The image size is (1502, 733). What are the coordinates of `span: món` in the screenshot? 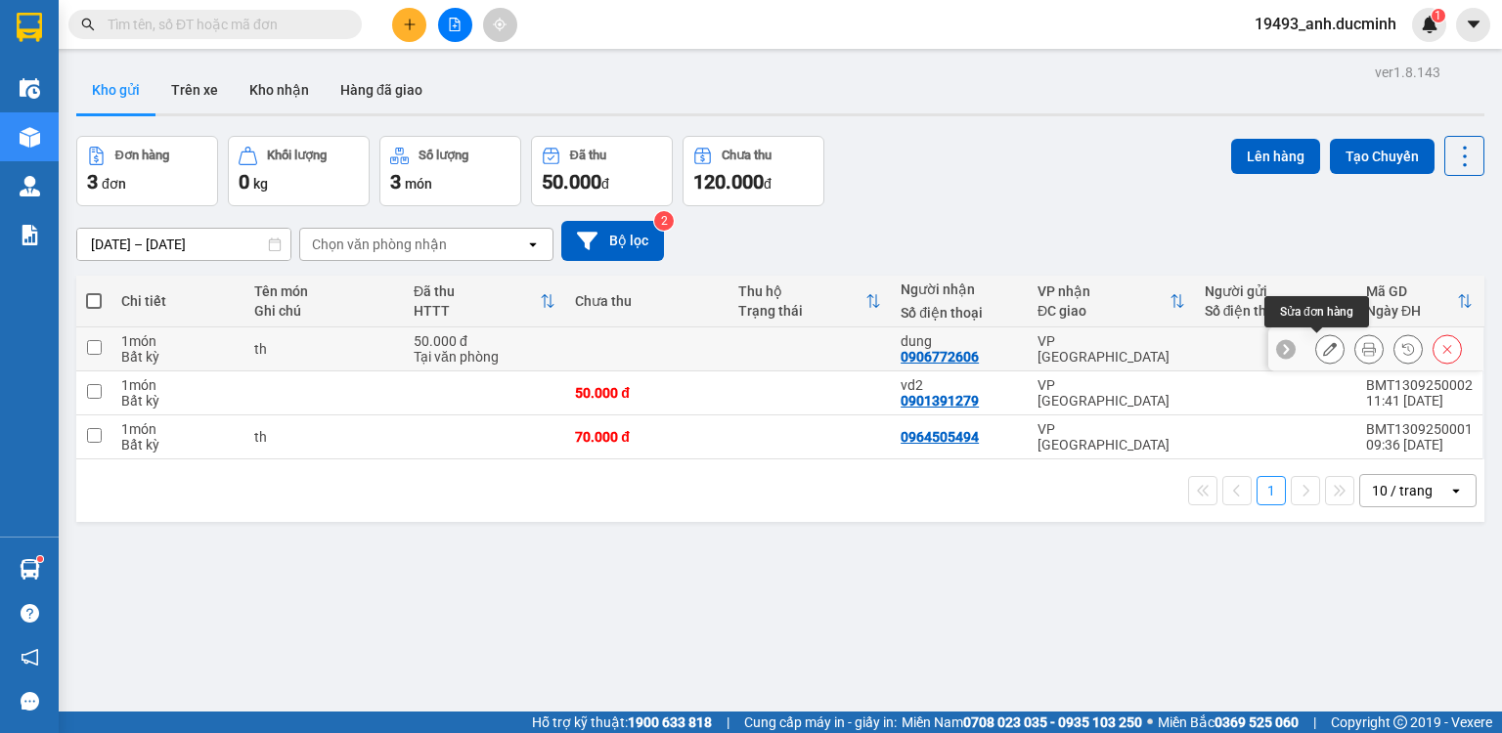 It's located at (418, 184).